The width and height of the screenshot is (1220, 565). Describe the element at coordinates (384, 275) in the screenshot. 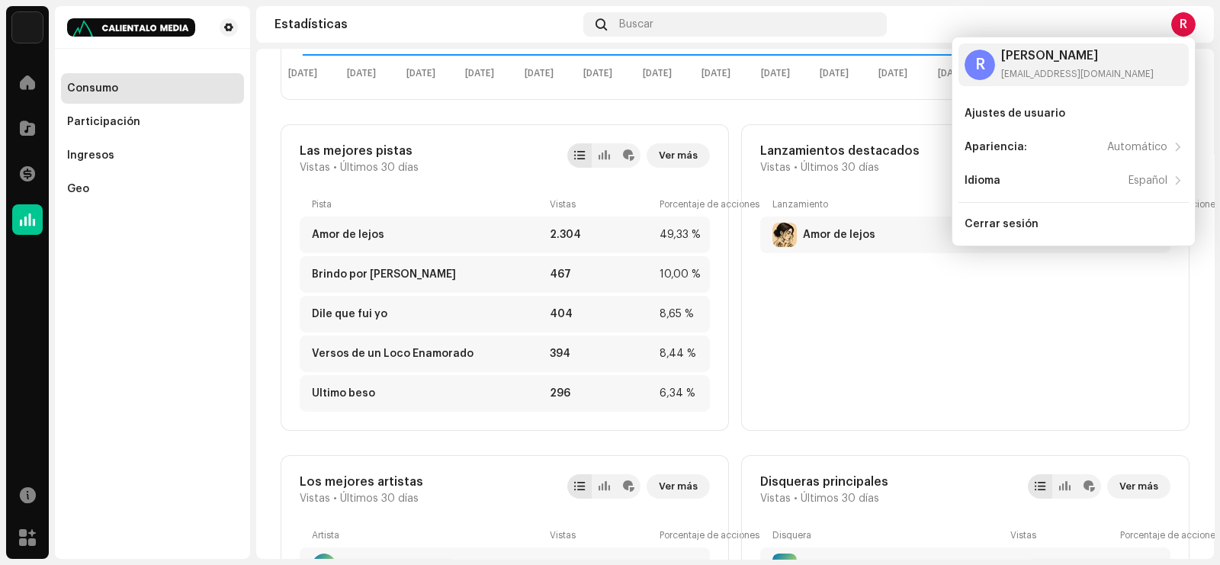

I see `div: Brindo por ella` at that location.